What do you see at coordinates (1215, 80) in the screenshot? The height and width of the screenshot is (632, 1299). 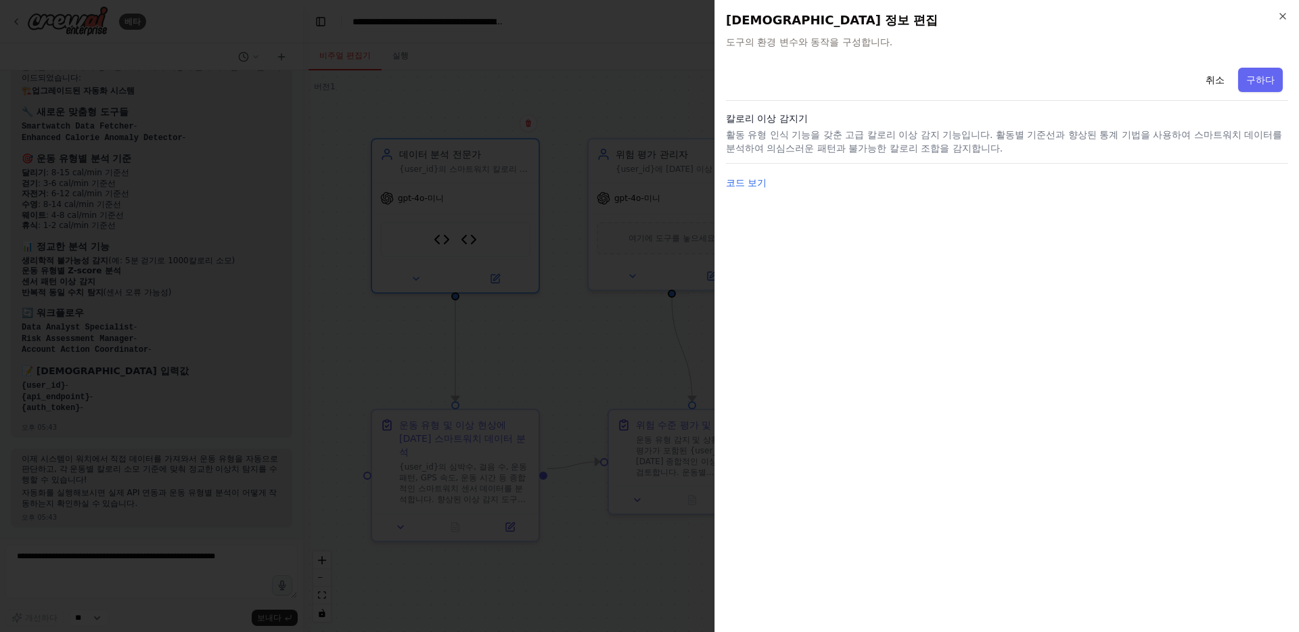 I see `font: 취소` at bounding box center [1215, 80].